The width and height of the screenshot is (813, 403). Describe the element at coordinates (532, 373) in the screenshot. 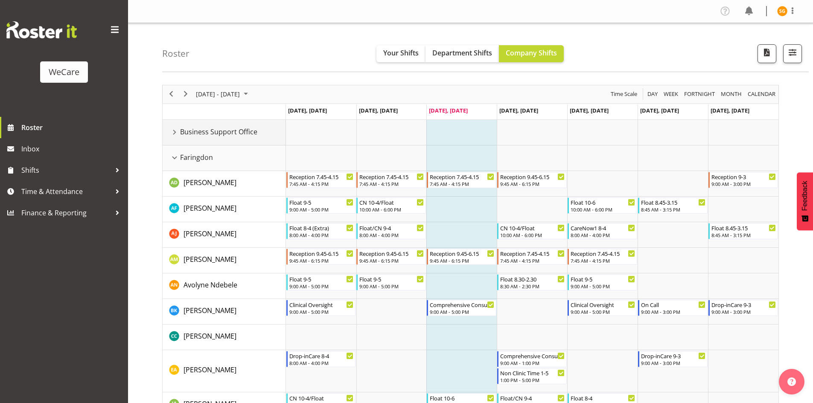

I see `div: Non Clinic Time 1-5` at that location.